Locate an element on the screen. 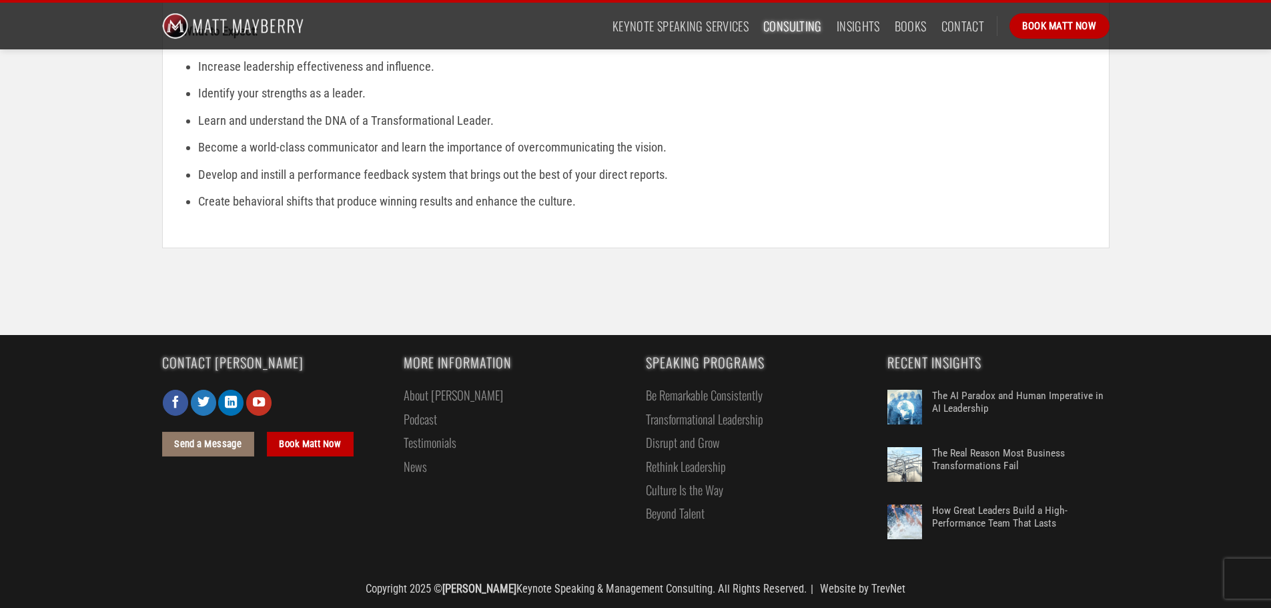  a: Follow on LinkedIn is located at coordinates (231, 402).